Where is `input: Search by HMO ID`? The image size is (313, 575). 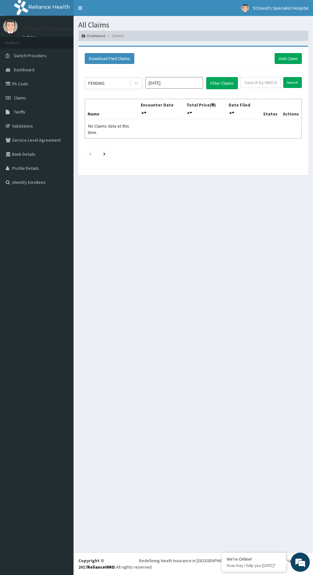
input: Search by HMO ID is located at coordinates (261, 82).